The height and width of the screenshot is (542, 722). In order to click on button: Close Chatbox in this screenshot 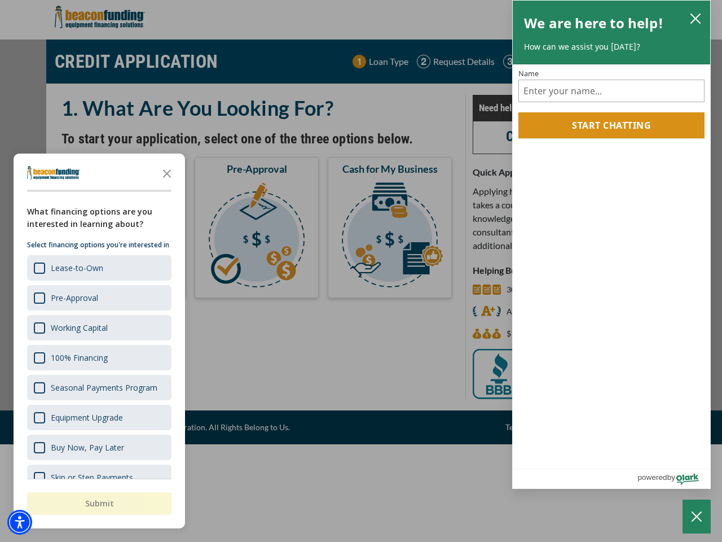, I will do `click(697, 516)`.